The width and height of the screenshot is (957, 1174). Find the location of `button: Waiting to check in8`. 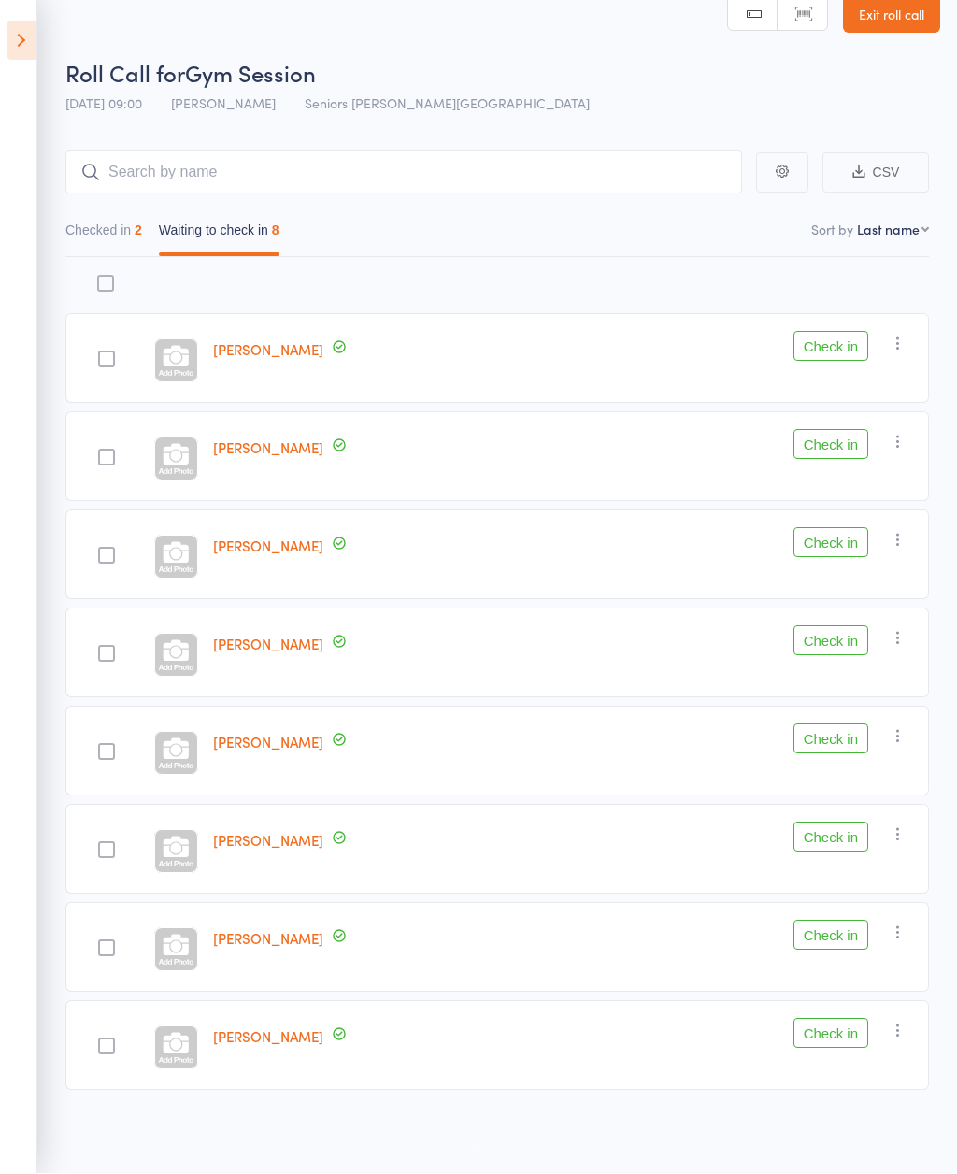

button: Waiting to check in8 is located at coordinates (219, 236).